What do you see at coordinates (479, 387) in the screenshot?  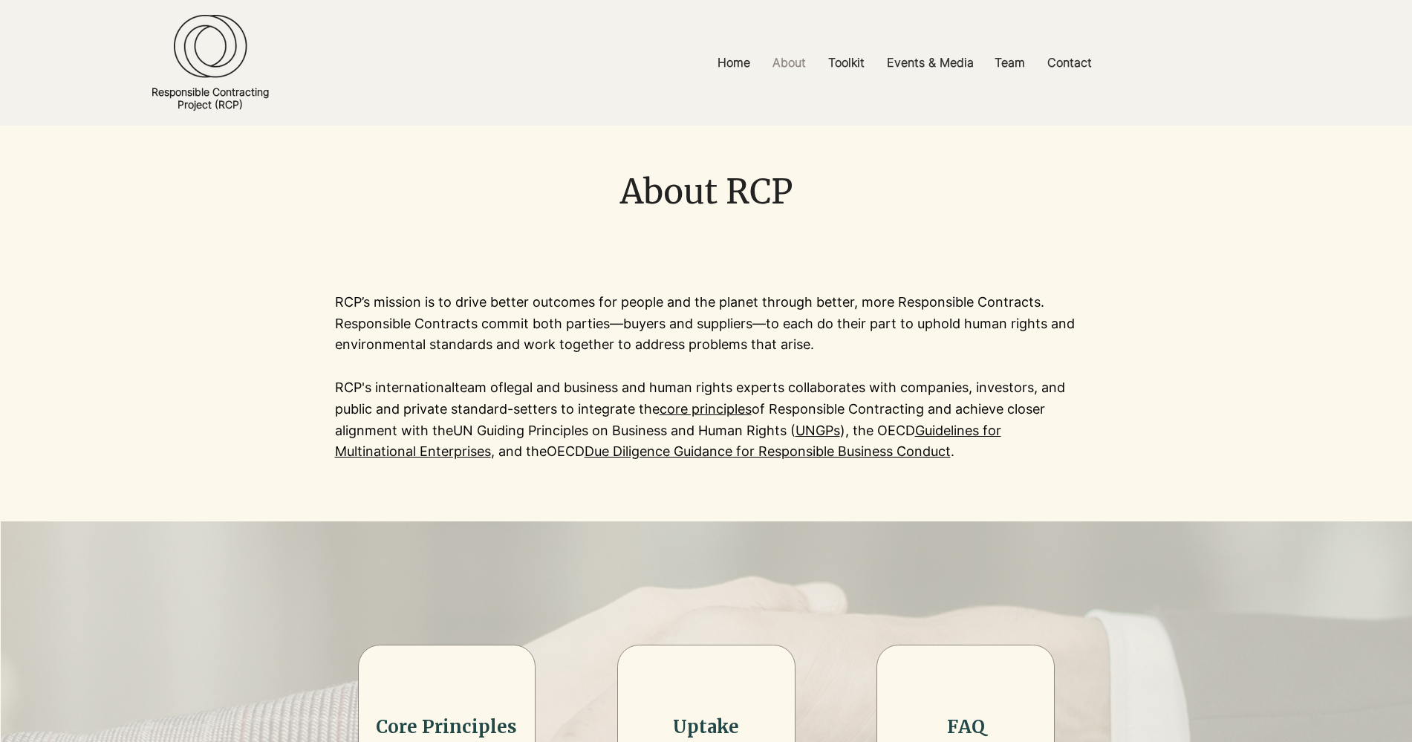 I see `span: team of` at bounding box center [479, 387].